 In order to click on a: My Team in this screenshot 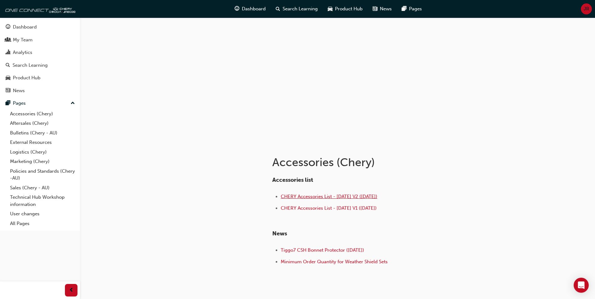, I will do `click(40, 40)`.